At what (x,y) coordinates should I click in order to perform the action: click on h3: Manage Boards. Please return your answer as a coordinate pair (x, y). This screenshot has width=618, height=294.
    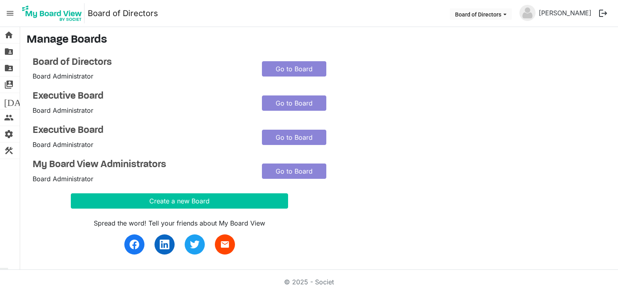
    Looking at the image, I should click on (319, 40).